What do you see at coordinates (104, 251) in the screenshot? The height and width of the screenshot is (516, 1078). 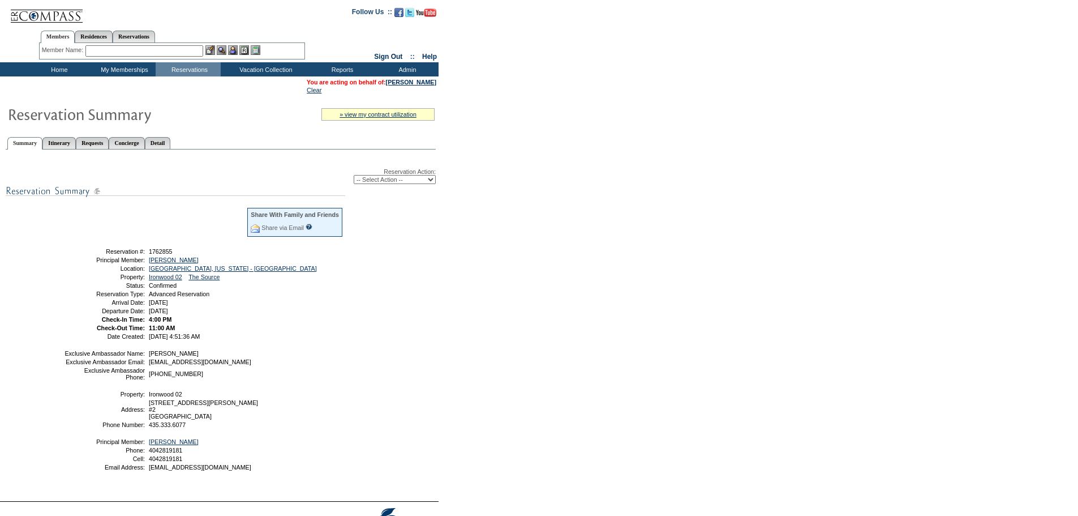 I see `td: Reservation #:` at bounding box center [104, 251].